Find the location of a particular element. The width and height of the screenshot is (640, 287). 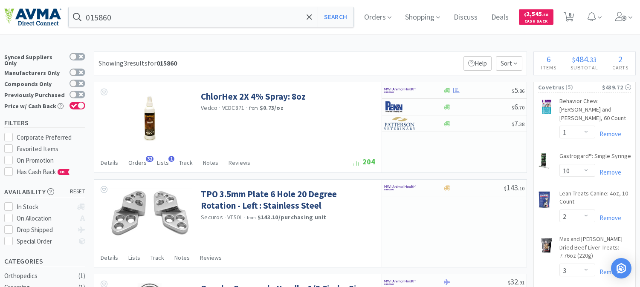

img: 2bef798ae21c4577bb33aaddfcc6fc1e_615660.png is located at coordinates (150, 214).